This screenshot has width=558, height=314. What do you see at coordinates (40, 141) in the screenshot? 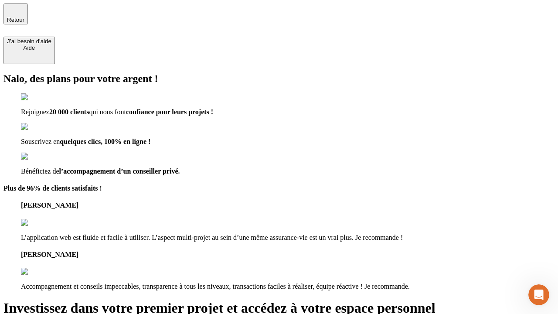
I see `span: Souscrivez en` at bounding box center [40, 141].